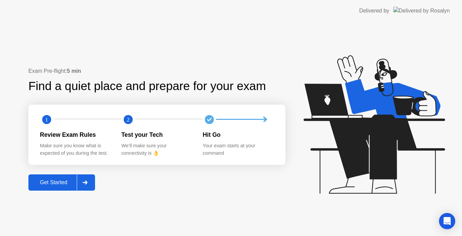  I want to click on b: 5 min, so click(74, 71).